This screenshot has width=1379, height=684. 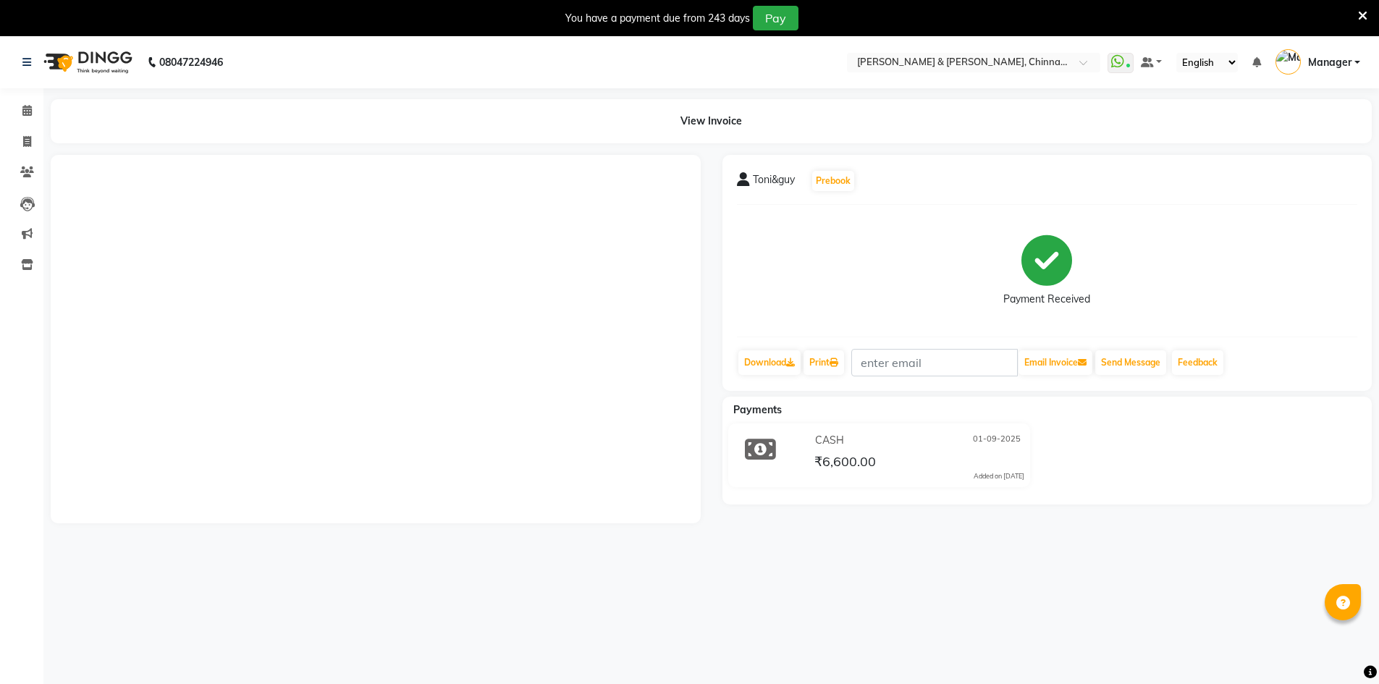 I want to click on span: ₹6,600.00, so click(x=845, y=463).